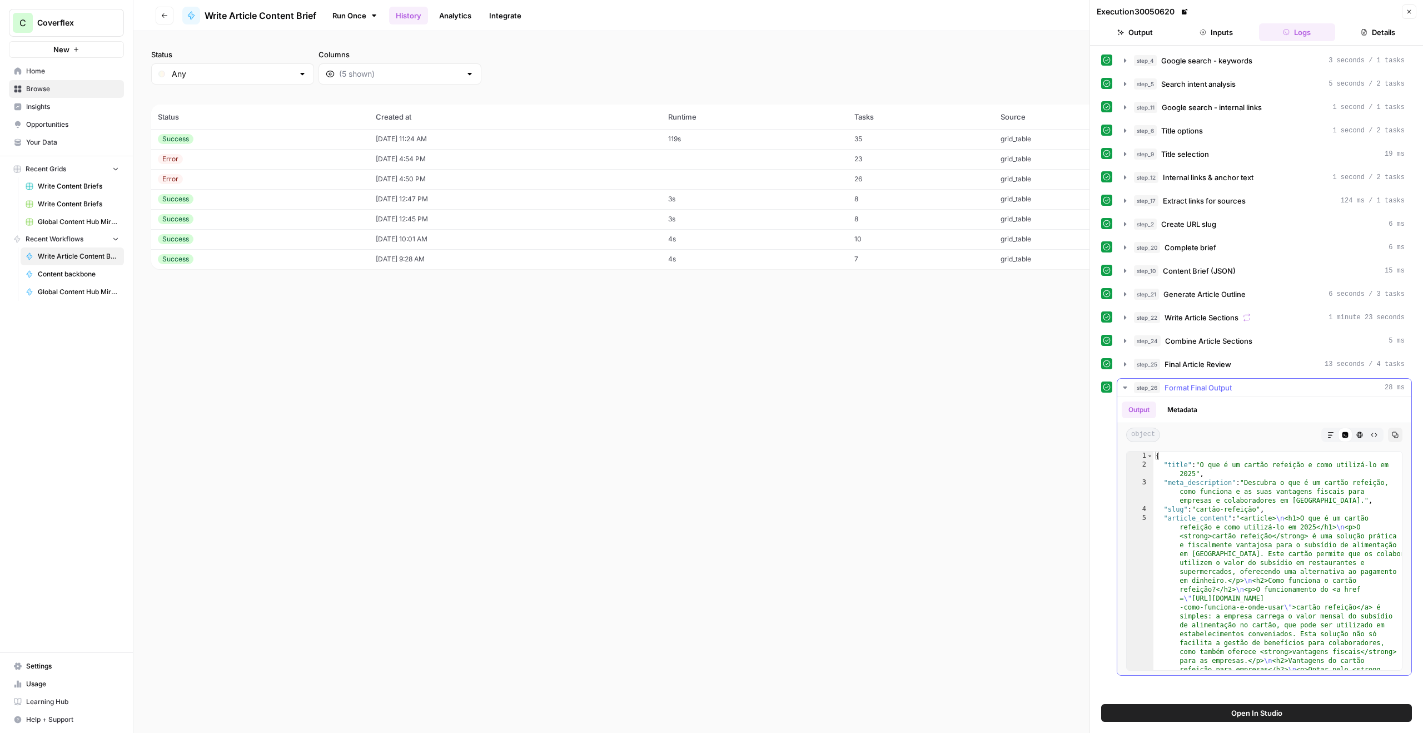 The height and width of the screenshot is (733, 1423). I want to click on a: Global Content Hub Mirror, so click(72, 222).